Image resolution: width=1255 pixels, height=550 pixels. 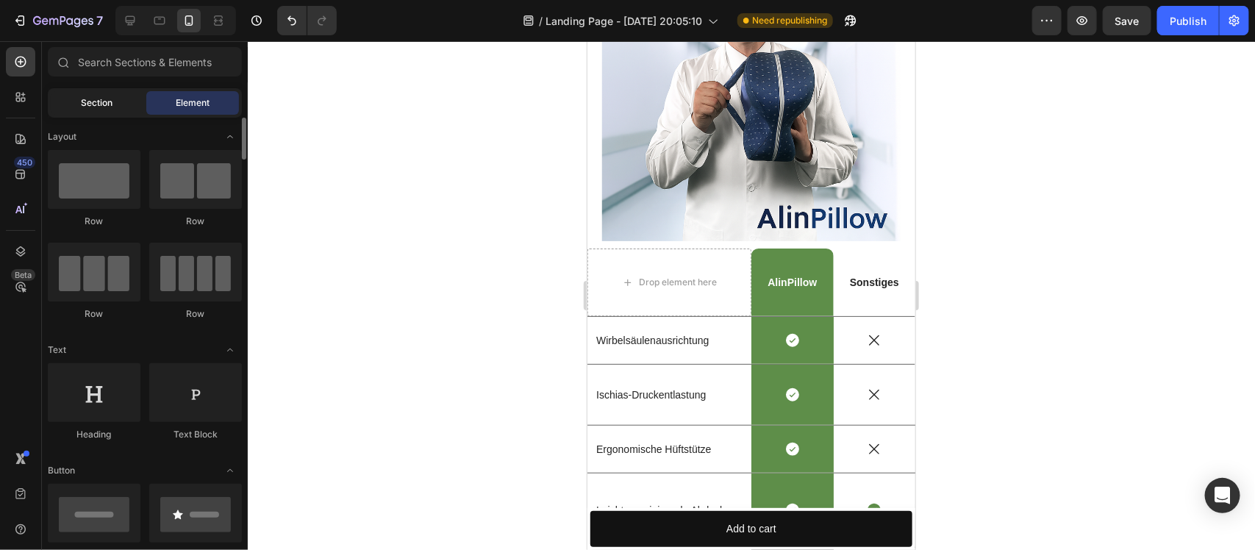 I want to click on input: Search Sections & Elements, so click(x=145, y=62).